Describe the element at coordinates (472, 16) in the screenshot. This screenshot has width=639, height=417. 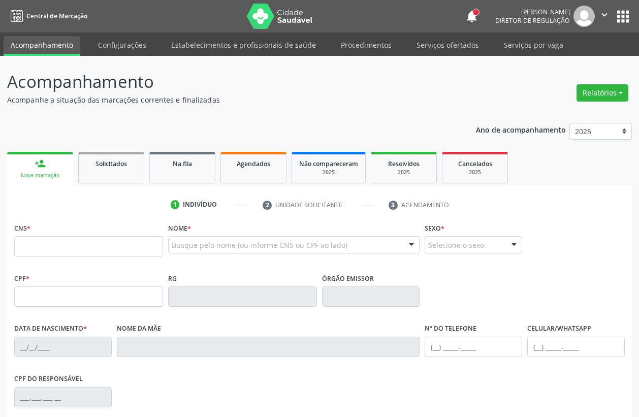
I see `button: notifications` at that location.